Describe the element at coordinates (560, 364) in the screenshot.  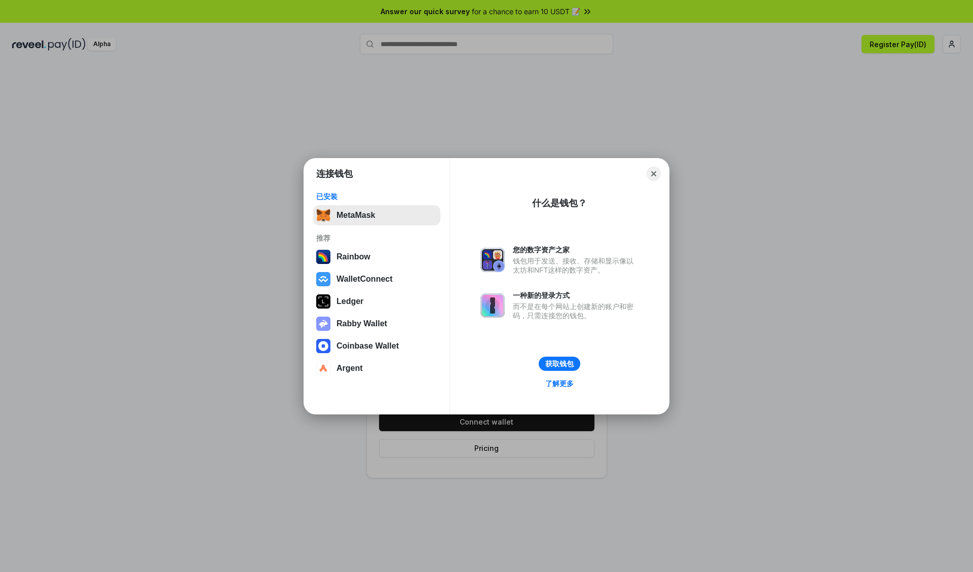
I see `button: 获取钱包` at that location.